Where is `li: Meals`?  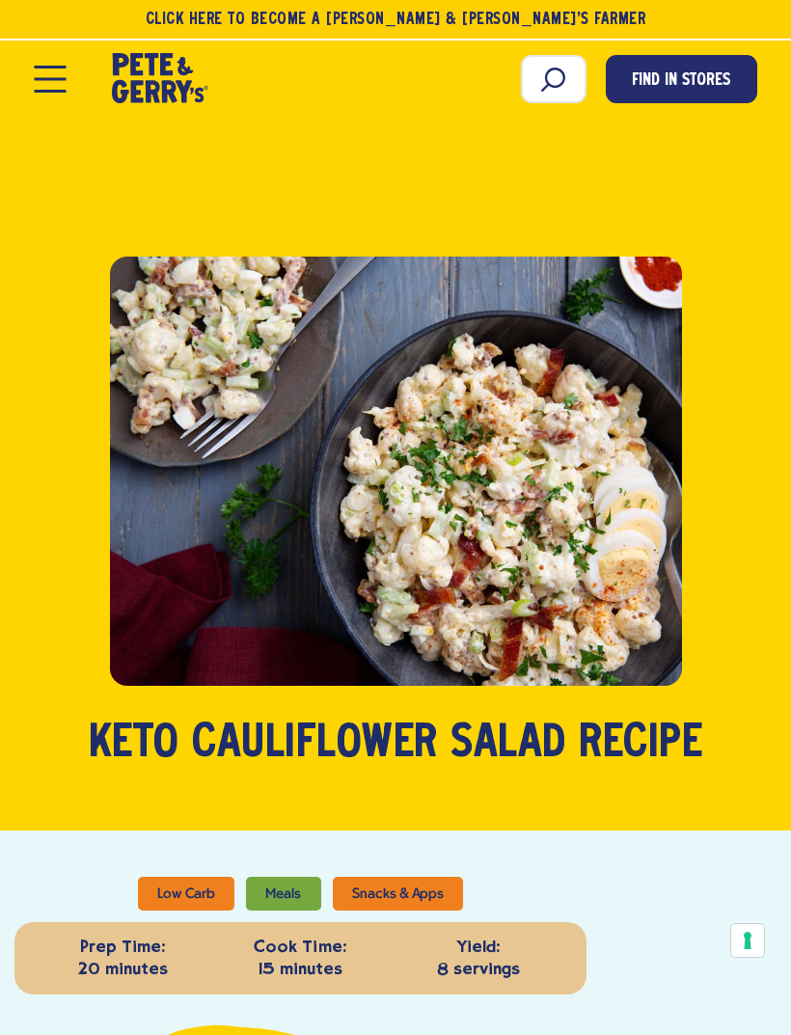 li: Meals is located at coordinates (283, 893).